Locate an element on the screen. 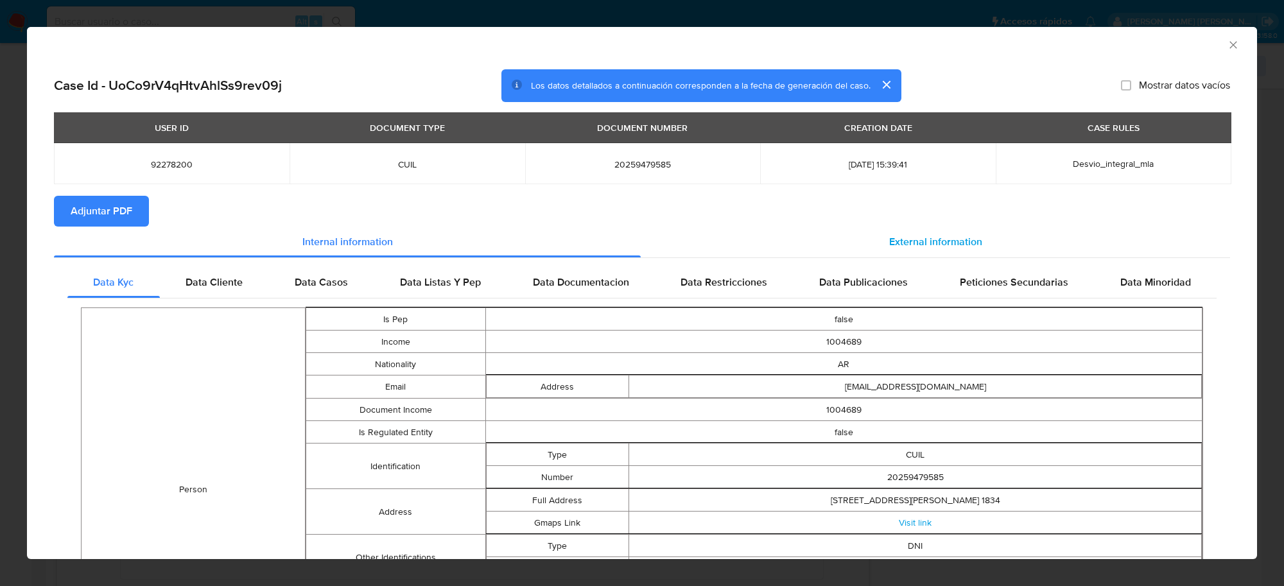 The height and width of the screenshot is (586, 1284). span: 92278200 is located at coordinates (171, 164).